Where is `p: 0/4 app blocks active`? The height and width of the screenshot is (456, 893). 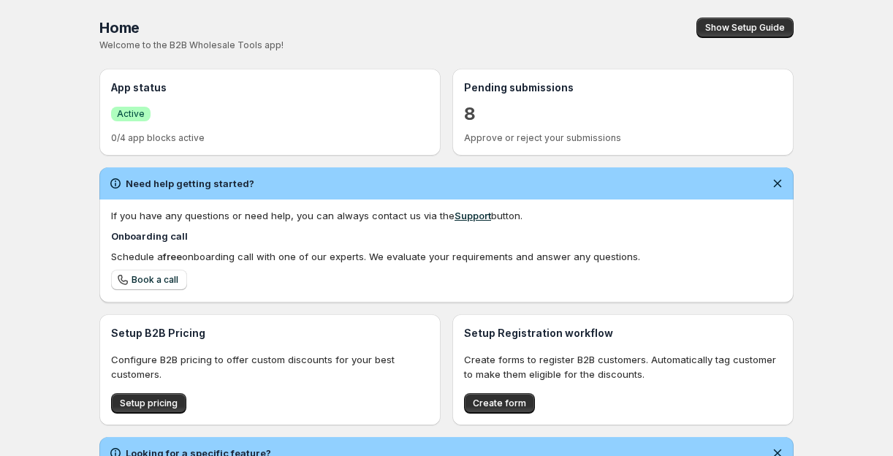
p: 0/4 app blocks active is located at coordinates (270, 138).